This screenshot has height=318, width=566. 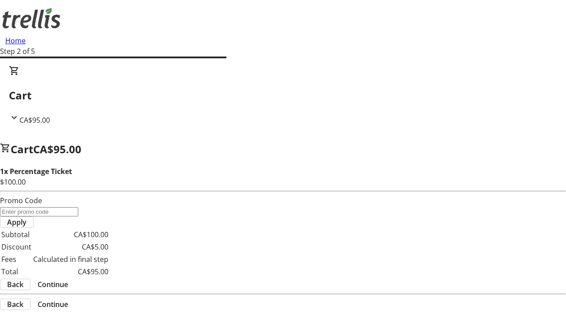 I want to click on span: Apply, so click(x=17, y=222).